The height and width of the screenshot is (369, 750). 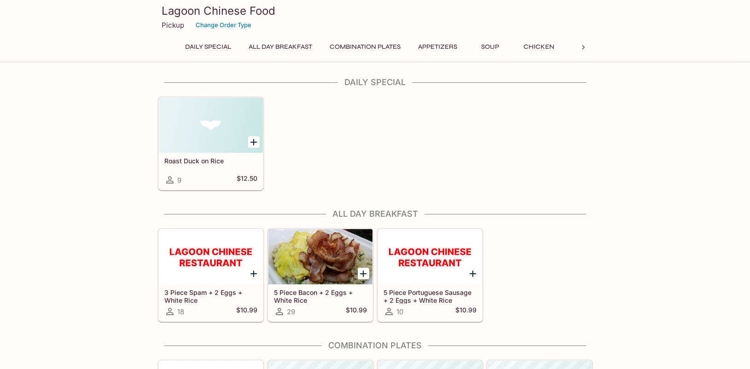 What do you see at coordinates (430, 296) in the screenshot?
I see `h5: 5 Piece Portuguese Sausage + 2 Eggs + White Rice` at bounding box center [430, 296].